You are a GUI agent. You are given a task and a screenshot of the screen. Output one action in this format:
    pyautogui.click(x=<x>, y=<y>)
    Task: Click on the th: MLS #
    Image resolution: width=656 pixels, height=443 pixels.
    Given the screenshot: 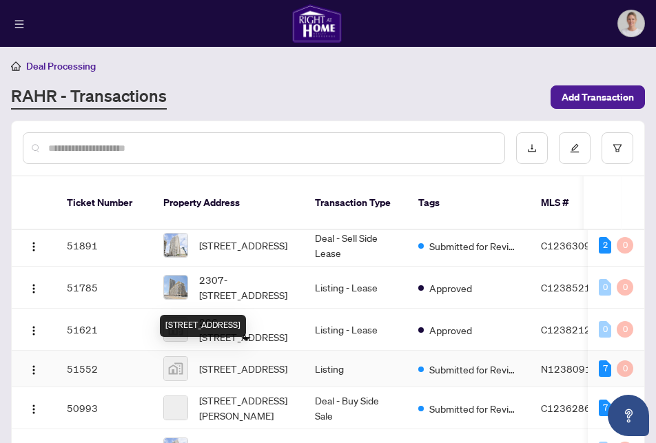 What is the action you would take?
    pyautogui.click(x=571, y=203)
    